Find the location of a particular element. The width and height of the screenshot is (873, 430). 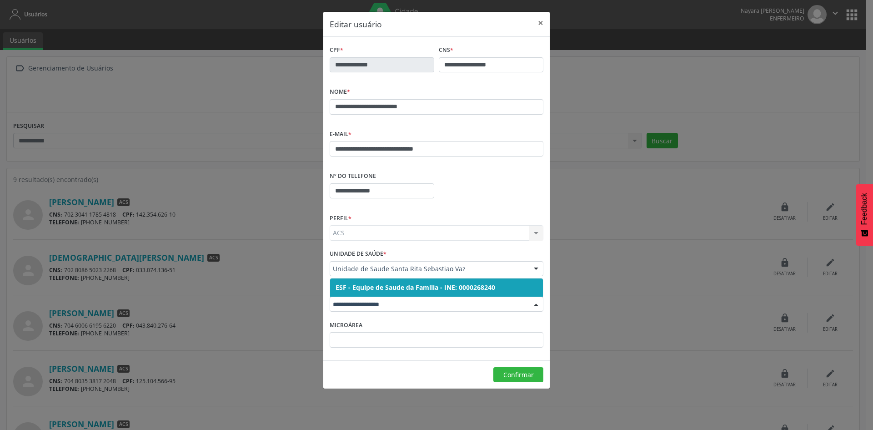

button: Feedback - Mostrar pesquisa is located at coordinates (865, 215).